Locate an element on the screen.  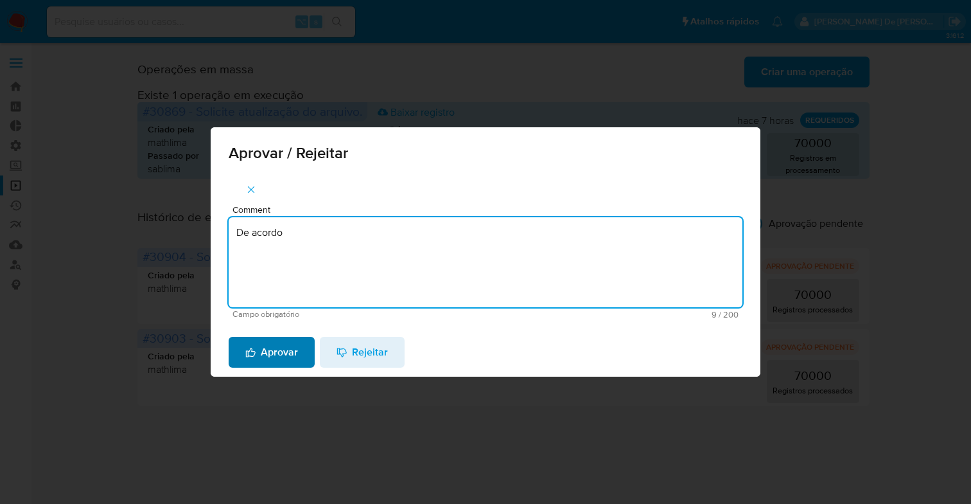
span: Aprovar is located at coordinates (272, 352).